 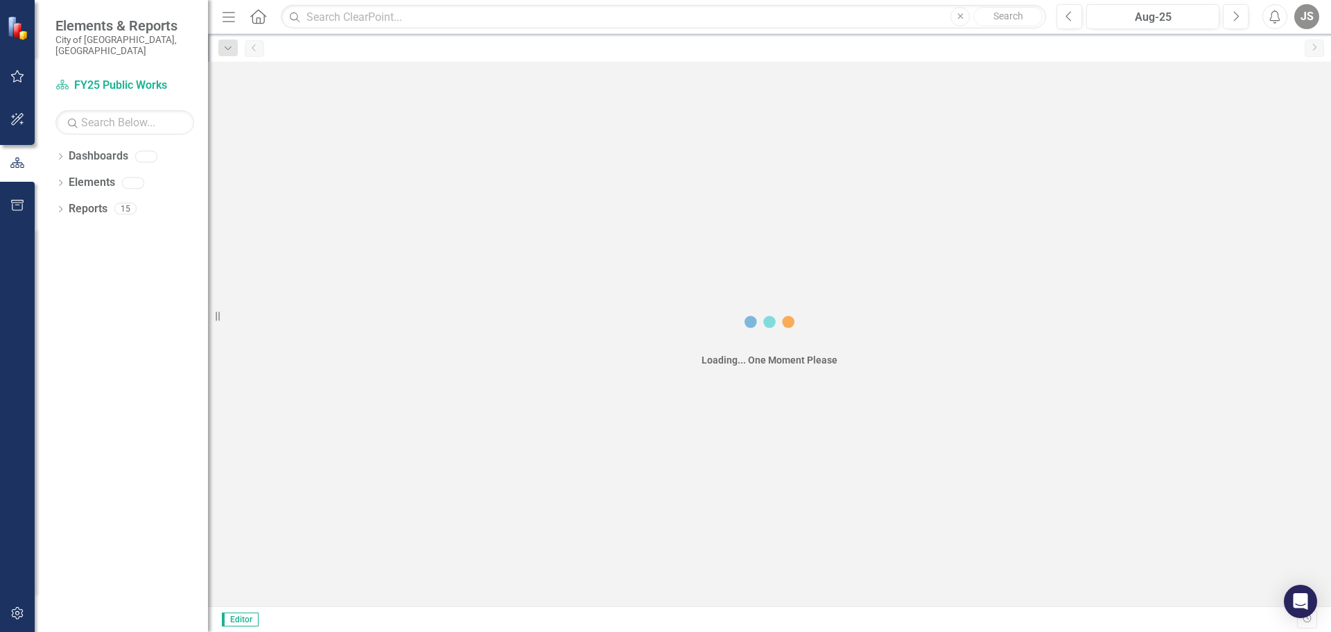 I want to click on a: FY25 Public Works, so click(x=125, y=85).